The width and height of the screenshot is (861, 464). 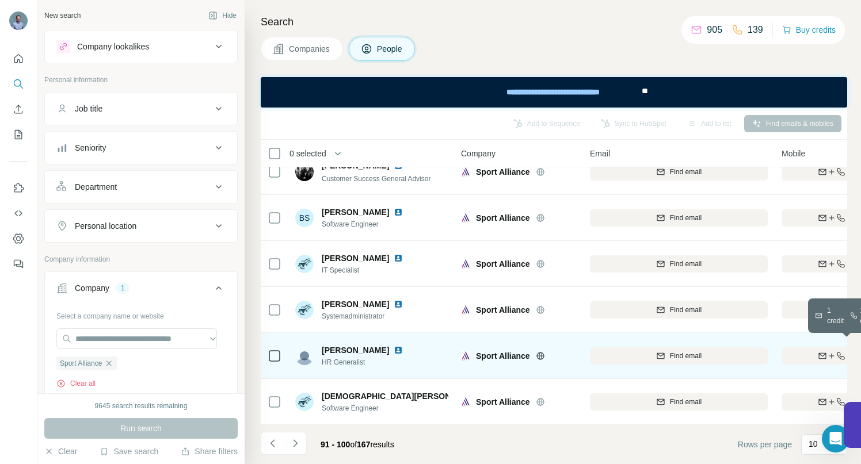 What do you see at coordinates (364, 270) in the screenshot?
I see `span: IT Specialist` at bounding box center [364, 270].